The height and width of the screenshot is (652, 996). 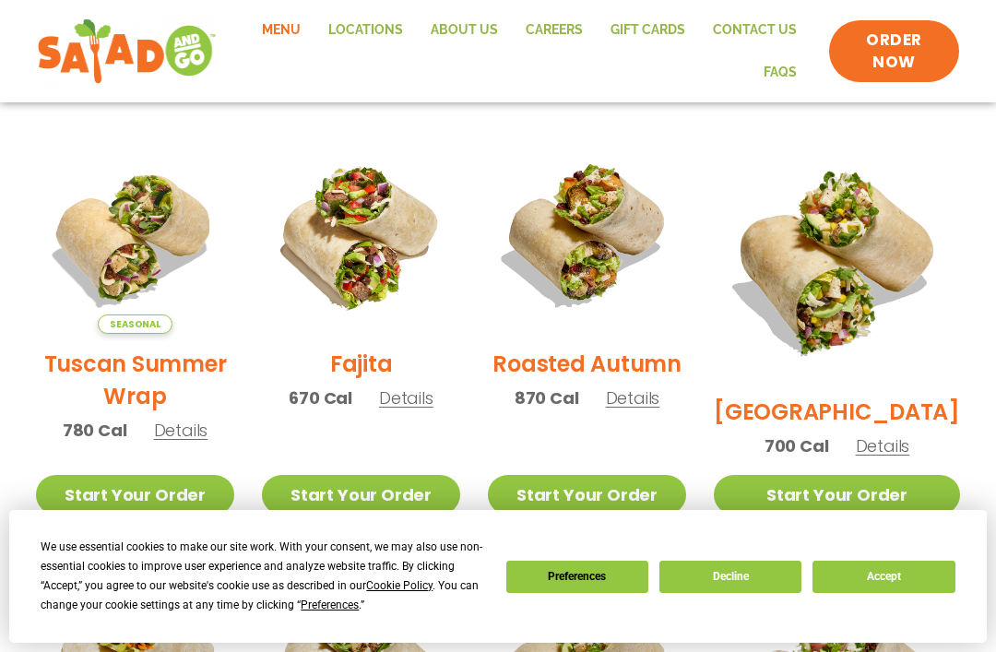 What do you see at coordinates (731, 577) in the screenshot?
I see `button: Decline` at bounding box center [731, 577].